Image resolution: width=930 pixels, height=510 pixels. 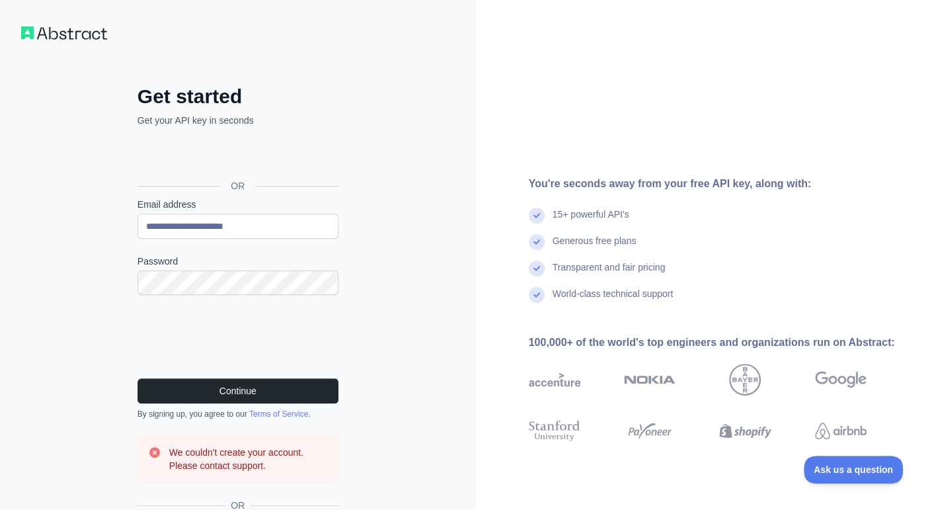 What do you see at coordinates (238, 261) in the screenshot?
I see `label: Password` at bounding box center [238, 261].